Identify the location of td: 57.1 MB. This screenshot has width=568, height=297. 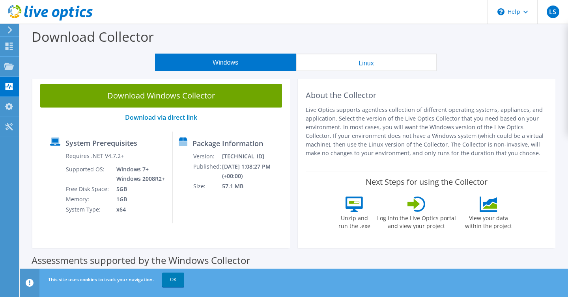
(254, 187).